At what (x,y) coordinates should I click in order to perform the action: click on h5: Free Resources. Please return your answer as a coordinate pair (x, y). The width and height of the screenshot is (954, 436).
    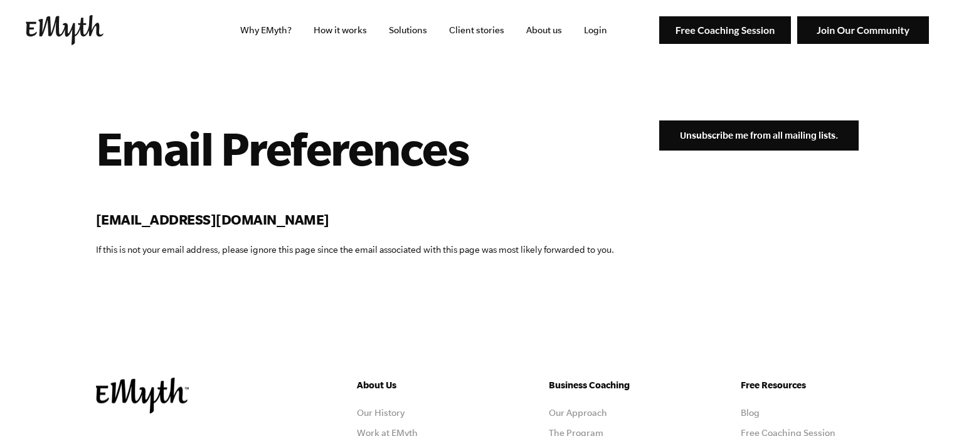
    Looking at the image, I should click on (800, 385).